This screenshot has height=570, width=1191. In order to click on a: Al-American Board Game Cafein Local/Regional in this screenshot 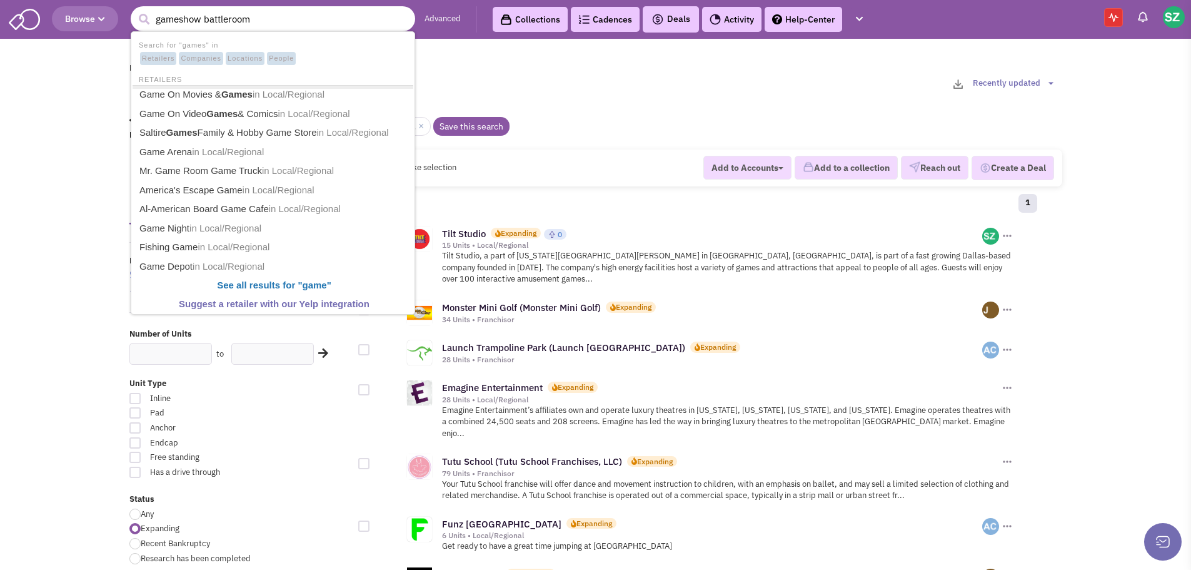, I will do `click(274, 209)`.